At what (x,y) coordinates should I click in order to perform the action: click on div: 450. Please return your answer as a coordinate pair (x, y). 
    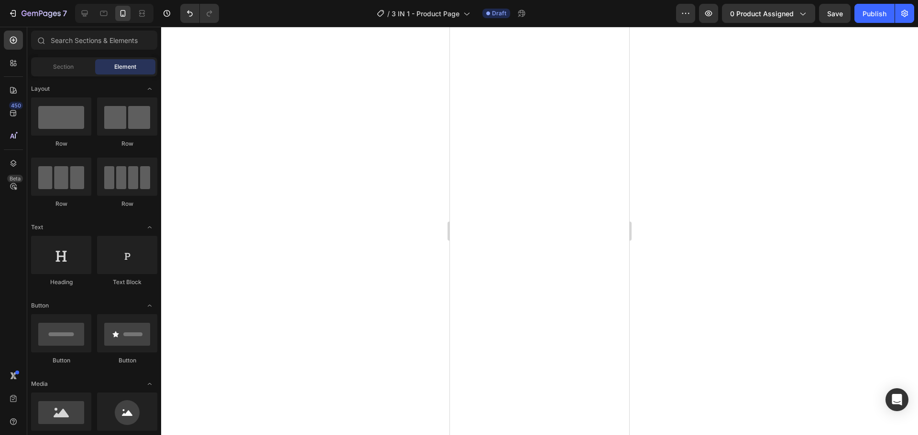
    Looking at the image, I should click on (16, 106).